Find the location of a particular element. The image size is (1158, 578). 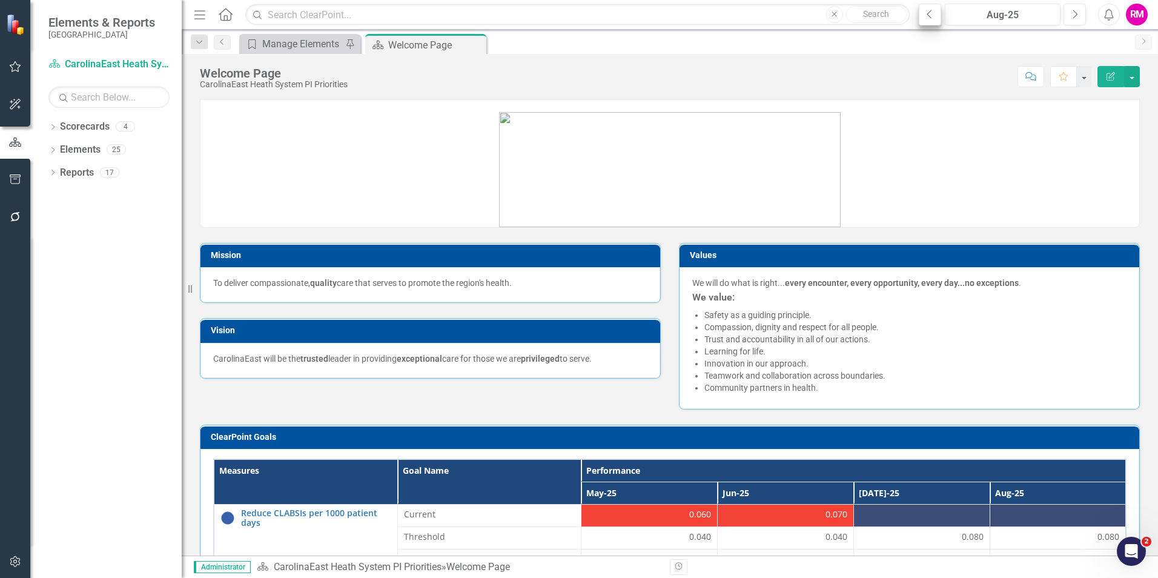

span: 0.070 is located at coordinates (837, 514).